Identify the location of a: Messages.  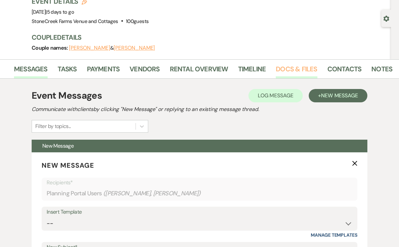
(31, 71).